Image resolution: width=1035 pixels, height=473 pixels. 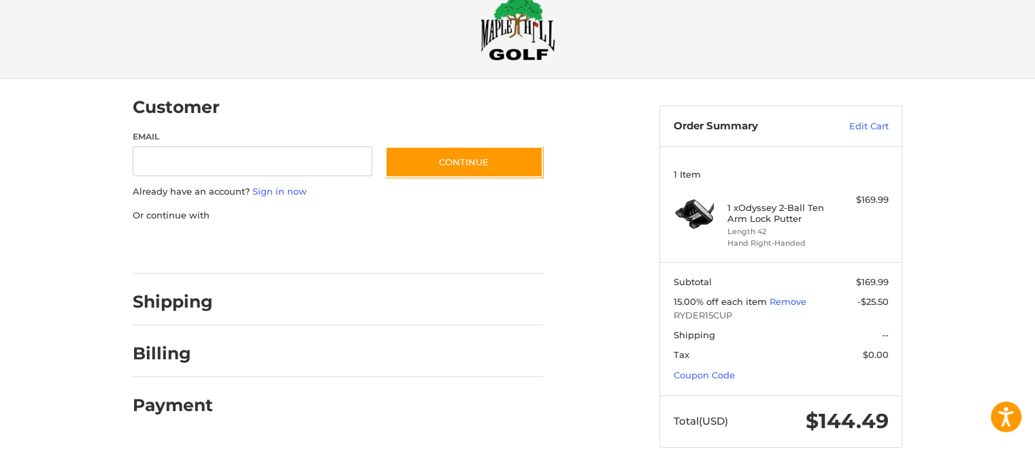 What do you see at coordinates (779, 243) in the screenshot?
I see `li: Hand Right-Handed` at bounding box center [779, 243].